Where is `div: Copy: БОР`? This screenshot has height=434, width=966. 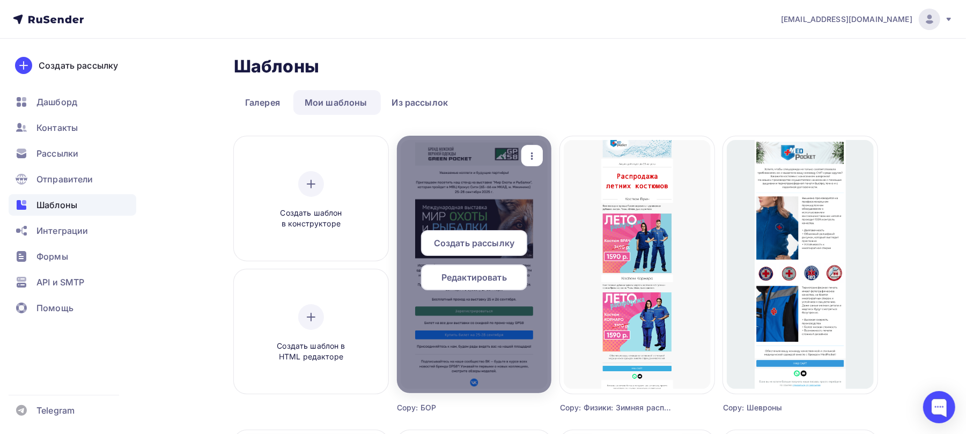
div: Copy: БОР is located at coordinates (455, 407).